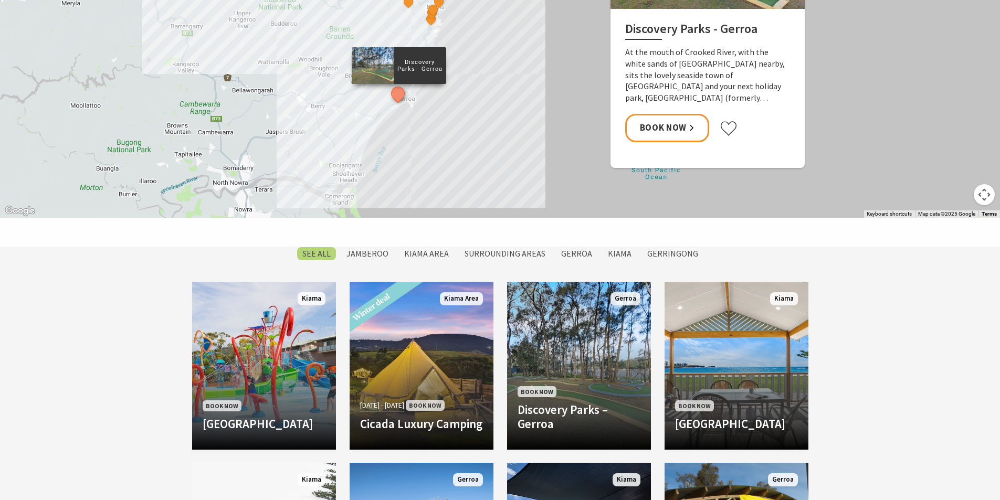 Image resolution: width=1000 pixels, height=500 pixels. Describe the element at coordinates (398, 93) in the screenshot. I see `button: See detail about Discovery Parks - Gerroa` at that location.